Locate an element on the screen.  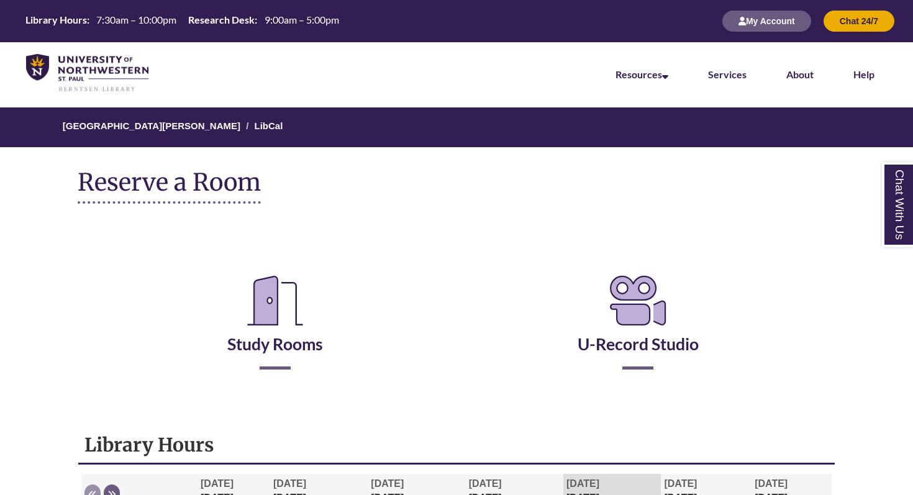
h1: Reserve a Room is located at coordinates (169, 186).